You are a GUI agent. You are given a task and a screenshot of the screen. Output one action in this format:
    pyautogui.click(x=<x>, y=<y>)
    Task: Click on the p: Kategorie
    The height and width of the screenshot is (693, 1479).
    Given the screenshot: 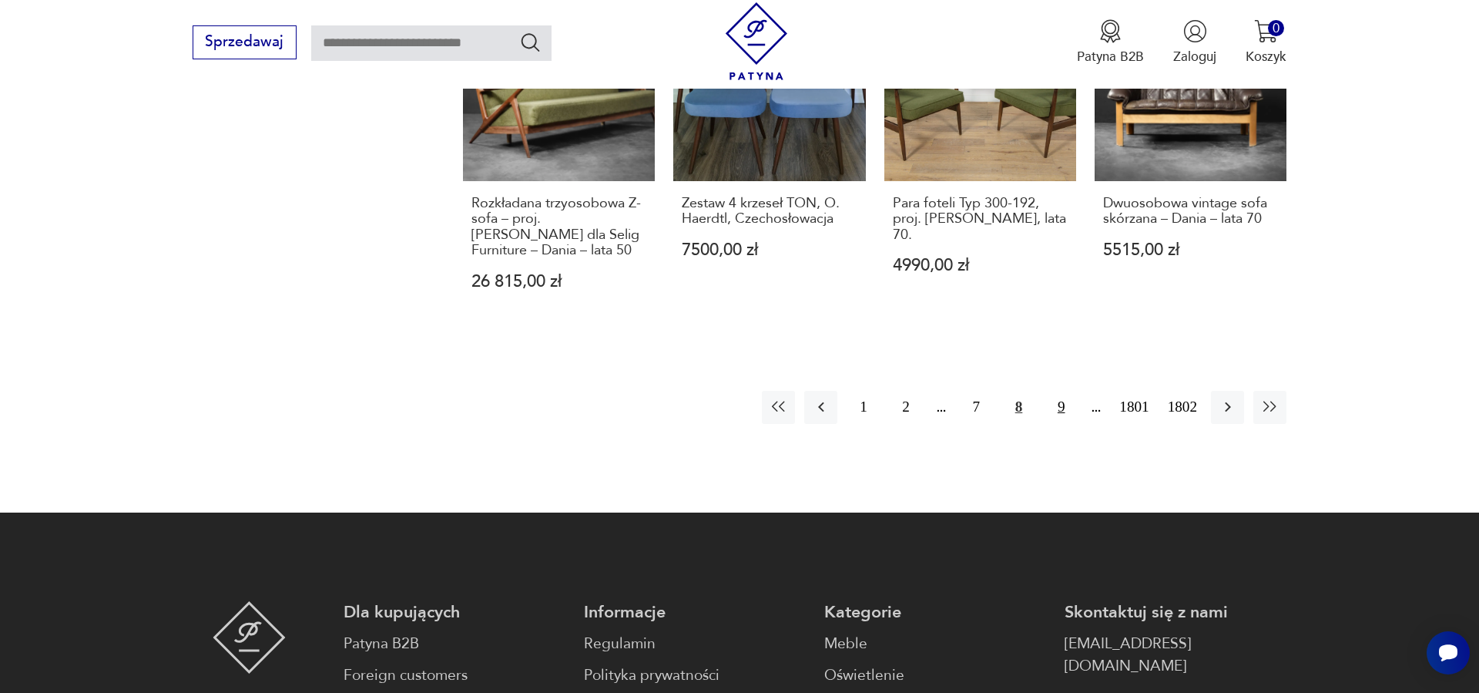 What is the action you would take?
    pyautogui.click(x=935, y=612)
    